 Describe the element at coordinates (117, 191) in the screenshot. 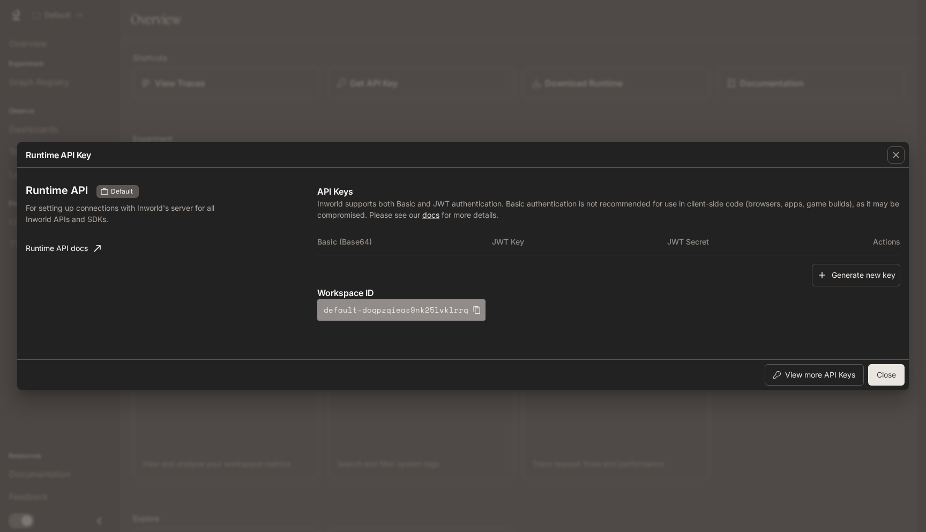

I see `div: These keys will apply to your current workspace only` at that location.